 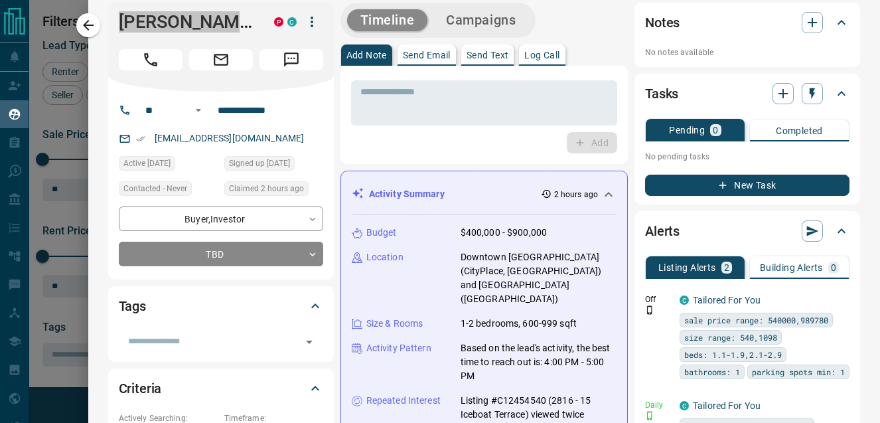 What do you see at coordinates (661, 94) in the screenshot?
I see `h2: Tasks` at bounding box center [661, 94].